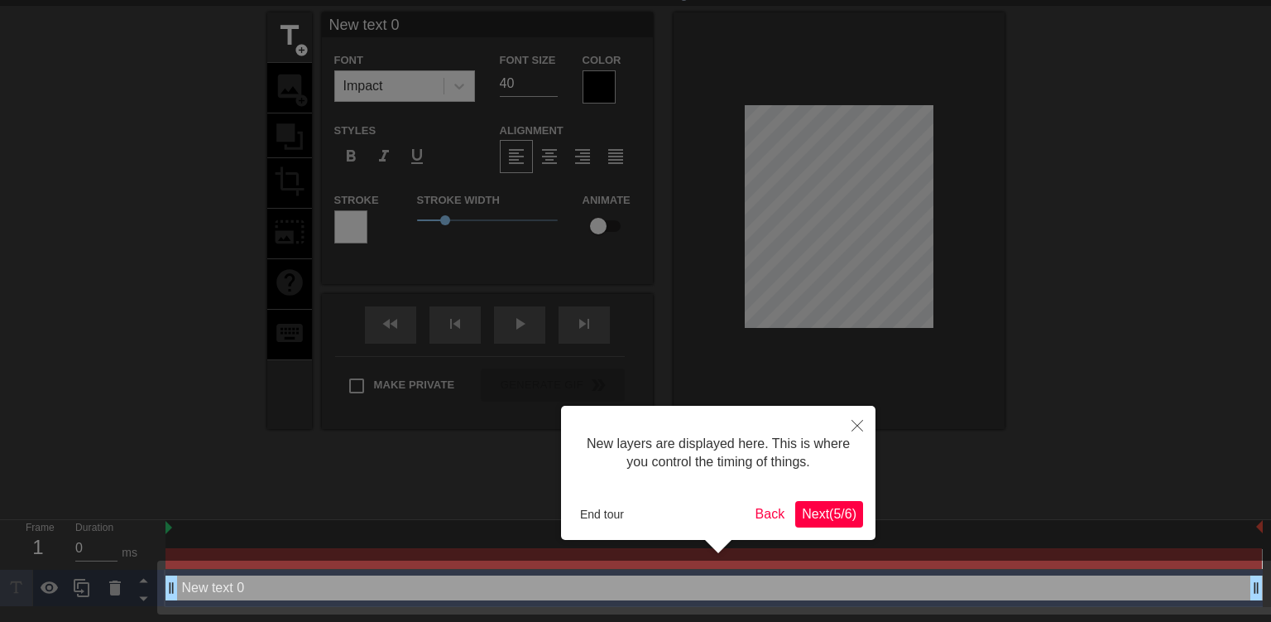 This screenshot has width=1271, height=622. What do you see at coordinates (602, 514) in the screenshot?
I see `button: End tour` at bounding box center [602, 514].